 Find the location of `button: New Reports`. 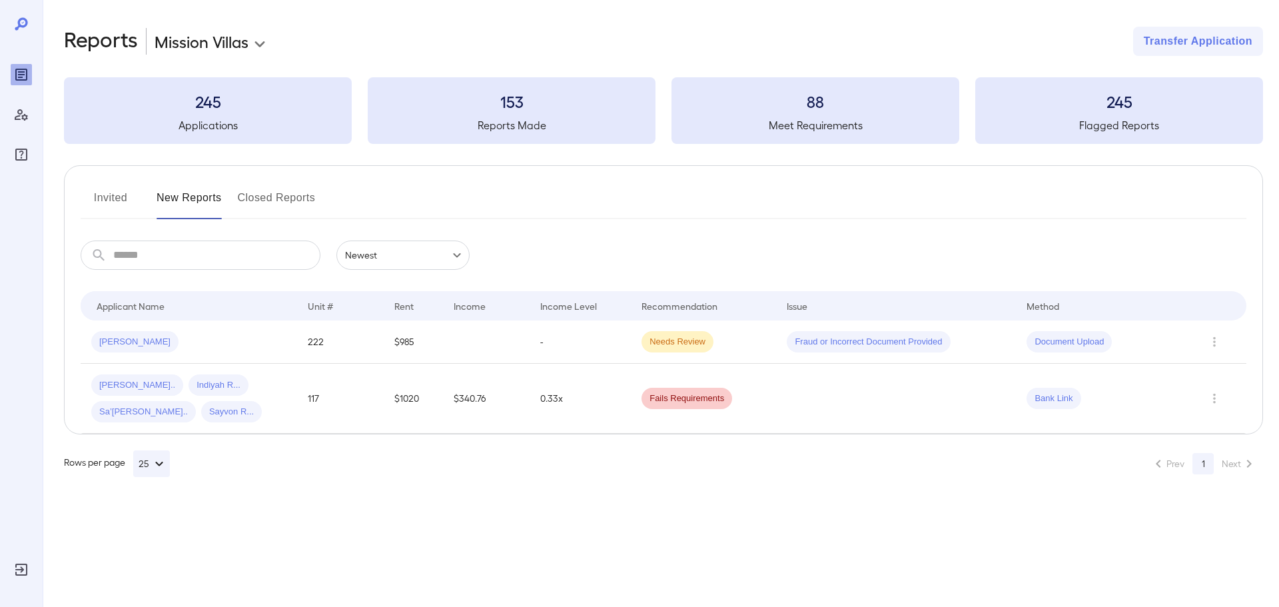

button: New Reports is located at coordinates (189, 203).